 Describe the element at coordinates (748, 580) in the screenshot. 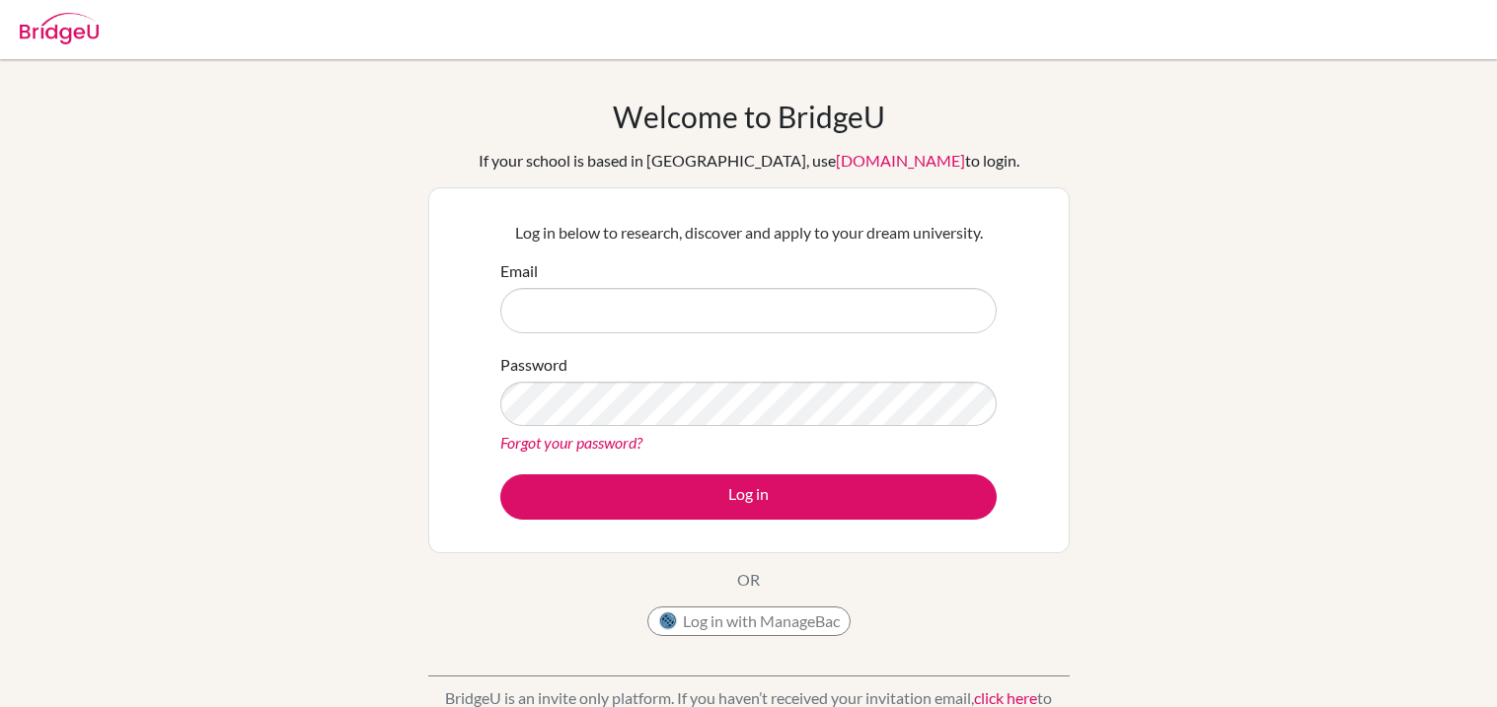

I see `p: OR` at that location.